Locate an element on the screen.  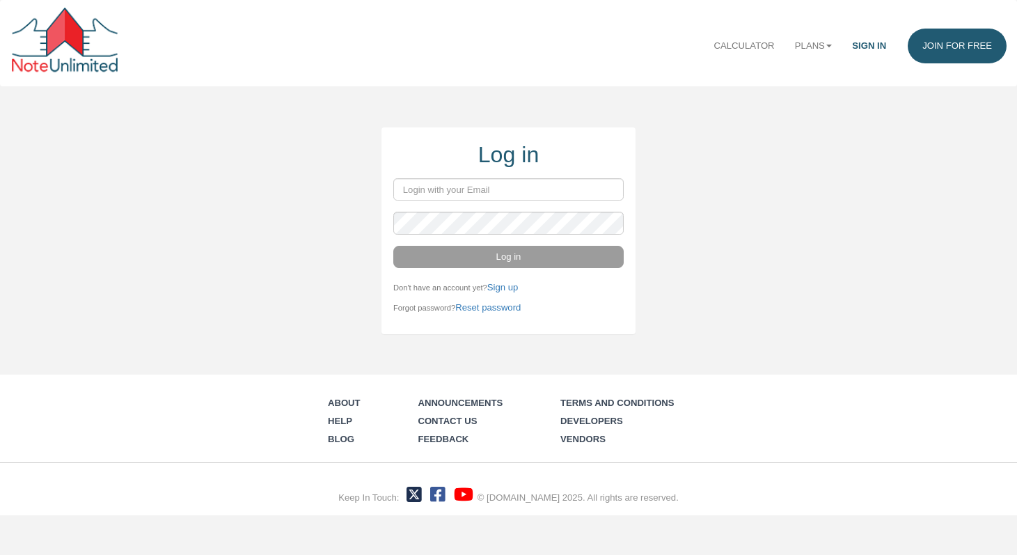
a: Contact Us is located at coordinates (447, 421).